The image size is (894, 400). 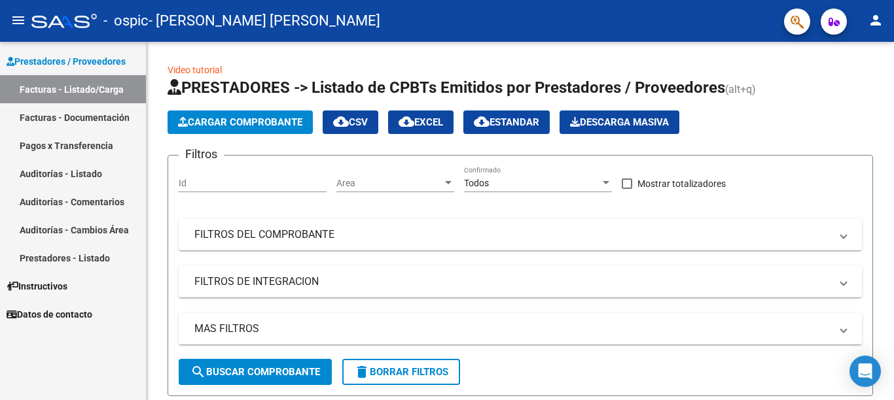 What do you see at coordinates (389, 183) in the screenshot?
I see `span: Area` at bounding box center [389, 183].